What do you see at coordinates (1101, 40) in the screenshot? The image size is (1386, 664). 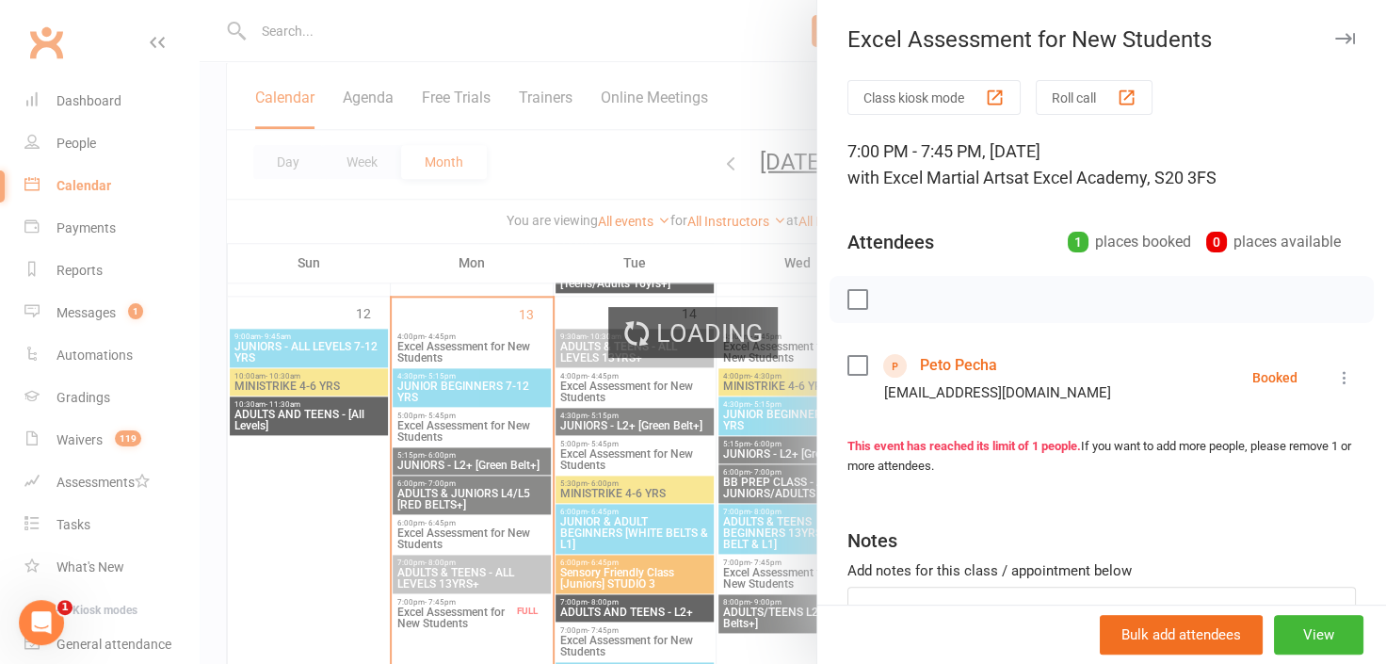 I see `div: Excel Assessment for New Students` at bounding box center [1101, 40].